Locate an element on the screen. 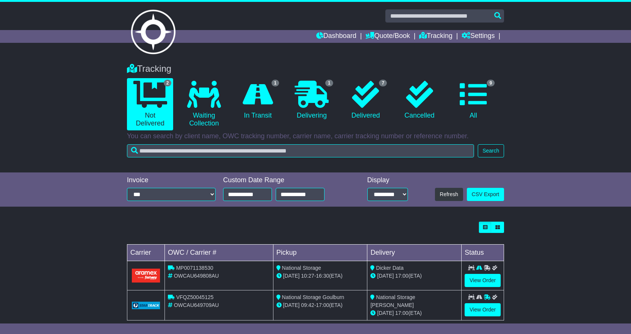 This screenshot has width=631, height=334. span: 16:30 is located at coordinates (322, 276).